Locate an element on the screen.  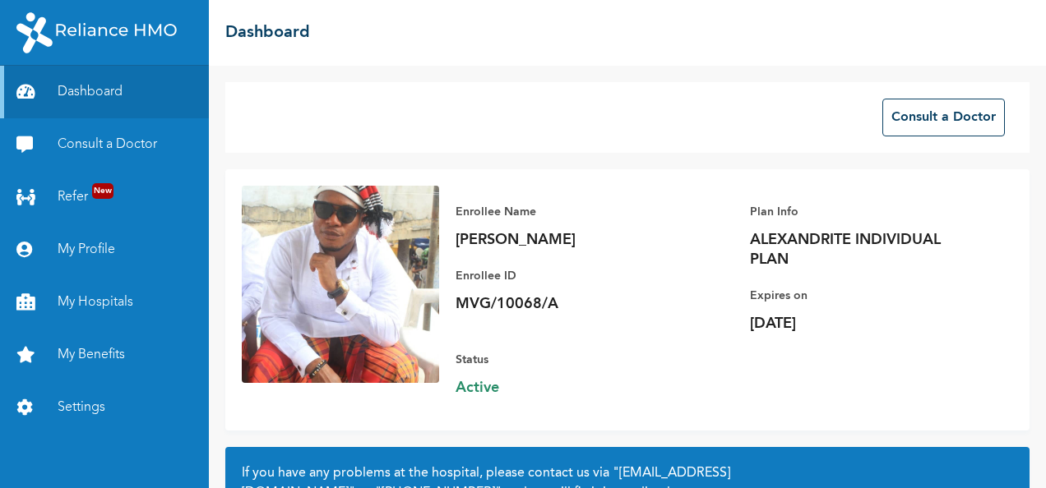
span: New is located at coordinates (103, 191).